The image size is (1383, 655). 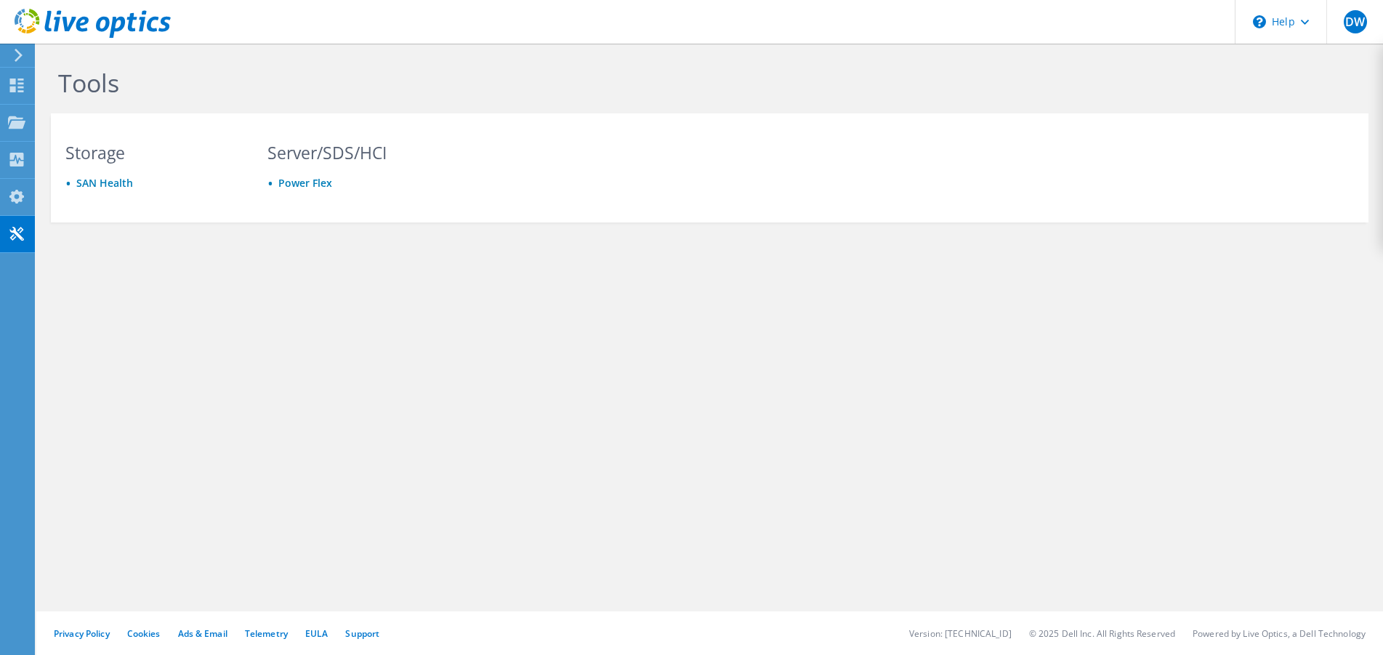 I want to click on svg: \n, so click(x=1259, y=22).